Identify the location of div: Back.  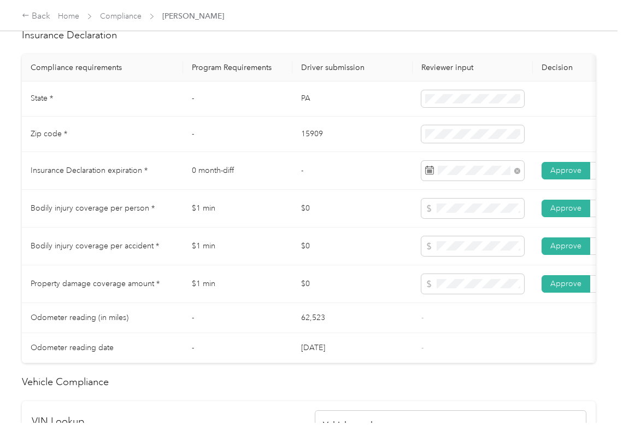
(36, 16).